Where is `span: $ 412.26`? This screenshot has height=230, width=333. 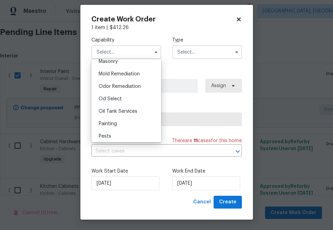
span: $ 412.26 is located at coordinates (119, 28).